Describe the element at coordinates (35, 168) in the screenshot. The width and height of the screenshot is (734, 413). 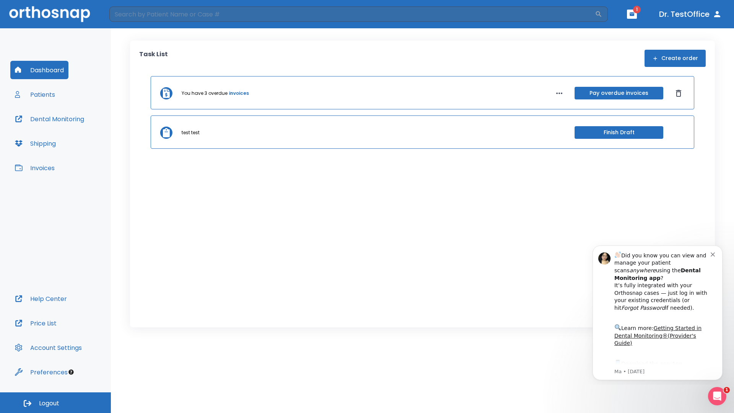
I see `a: Invoices` at that location.